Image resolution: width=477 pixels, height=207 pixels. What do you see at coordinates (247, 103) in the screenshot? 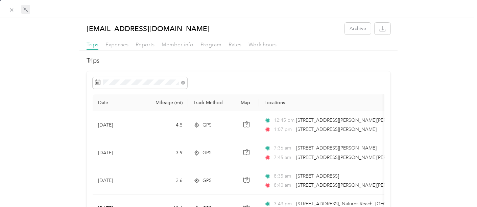
I see `th: Map` at bounding box center [247, 103].